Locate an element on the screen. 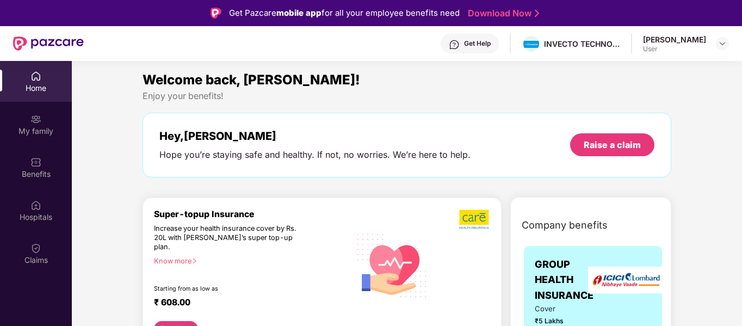 This screenshot has width=742, height=326. div: Enjoy your benefits! is located at coordinates (407, 96).